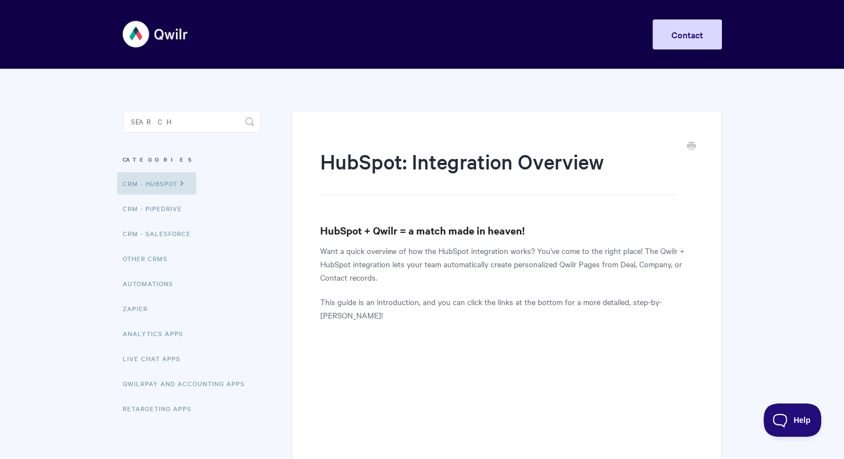 This screenshot has height=459, width=844. Describe the element at coordinates (506, 230) in the screenshot. I see `h3: HubSpot + Qwilr = a match made in heaven!` at that location.